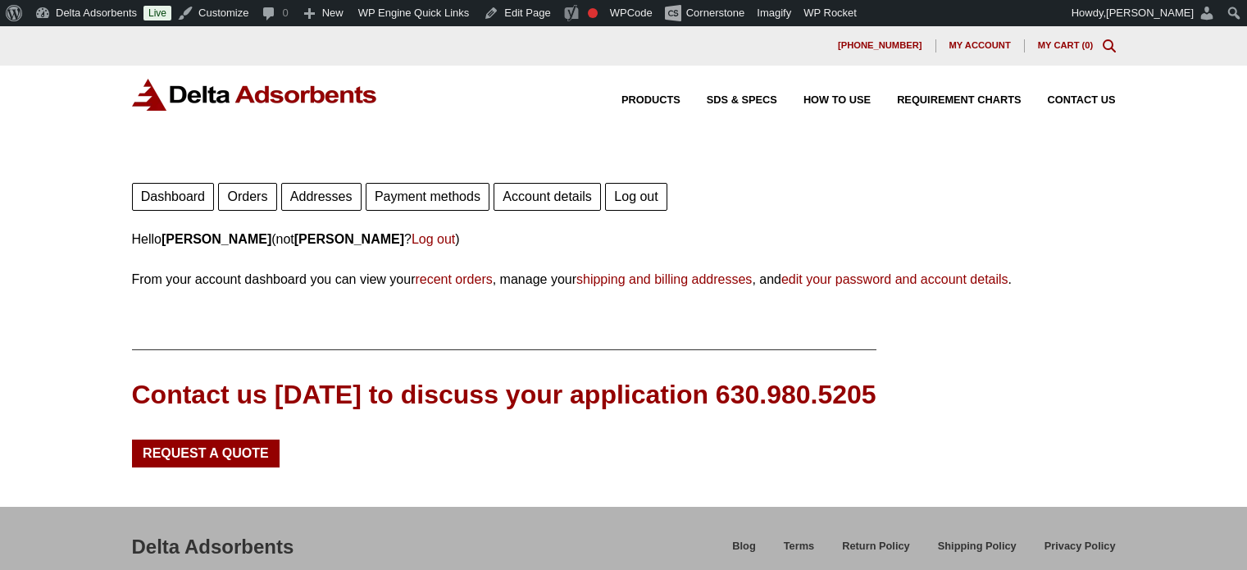 This screenshot has height=570, width=1247. I want to click on p: From your account dashboard you can view your , manage your , and ., so click(624, 279).